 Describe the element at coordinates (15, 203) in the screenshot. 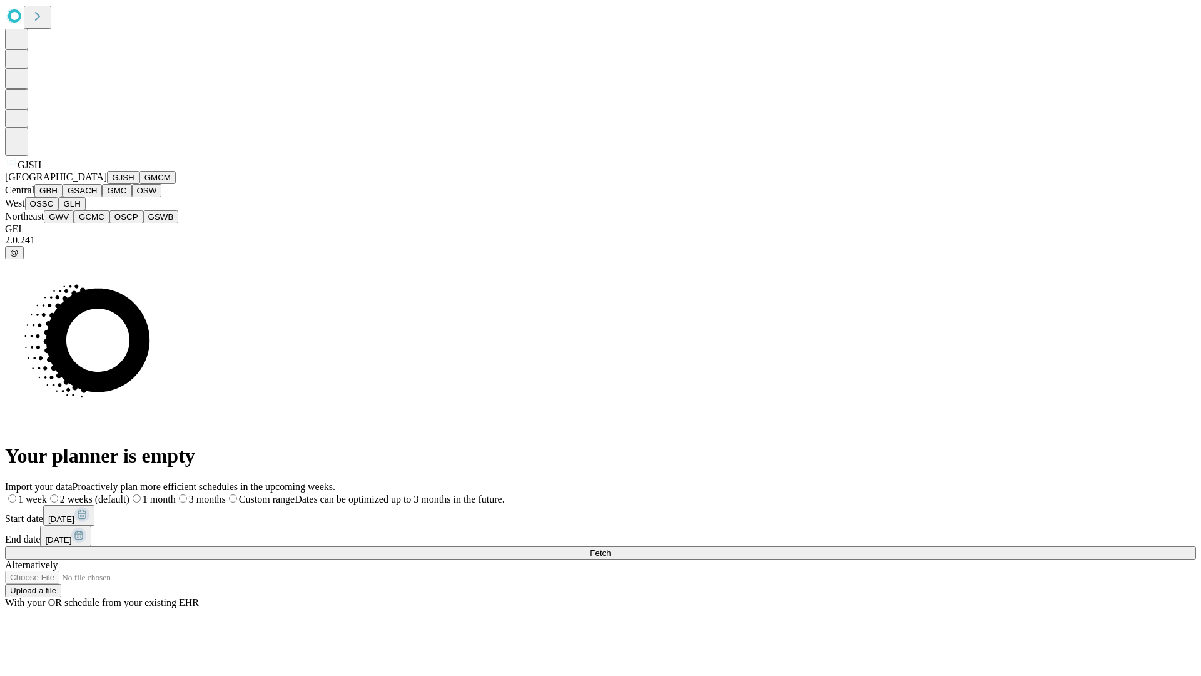

I see `span: West` at that location.